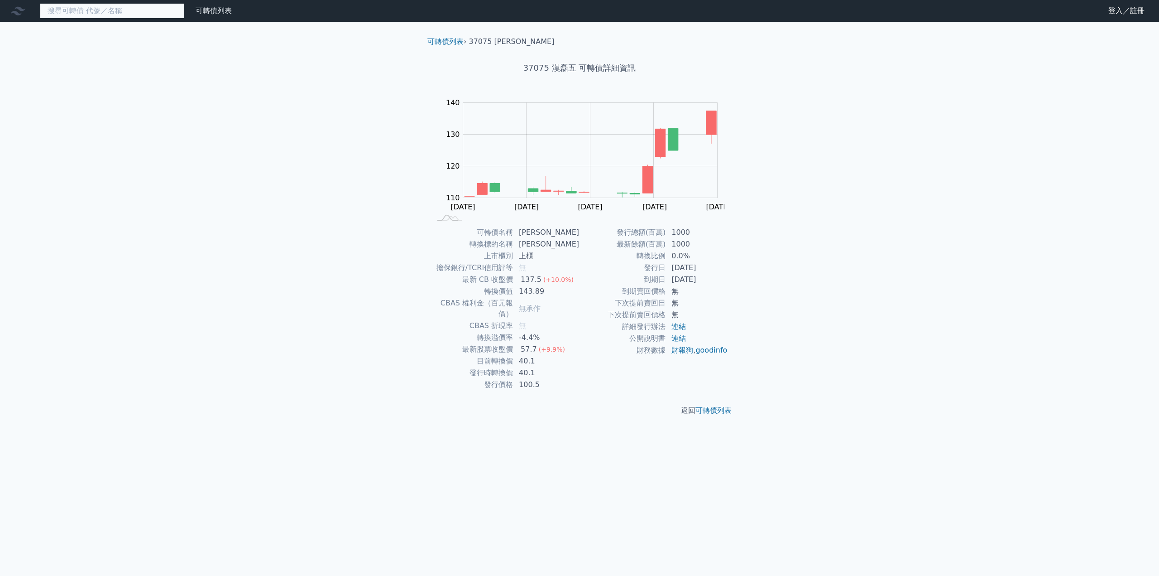 This screenshot has height=576, width=1159. Describe the element at coordinates (531, 279) in the screenshot. I see `div: 137.5` at that location.